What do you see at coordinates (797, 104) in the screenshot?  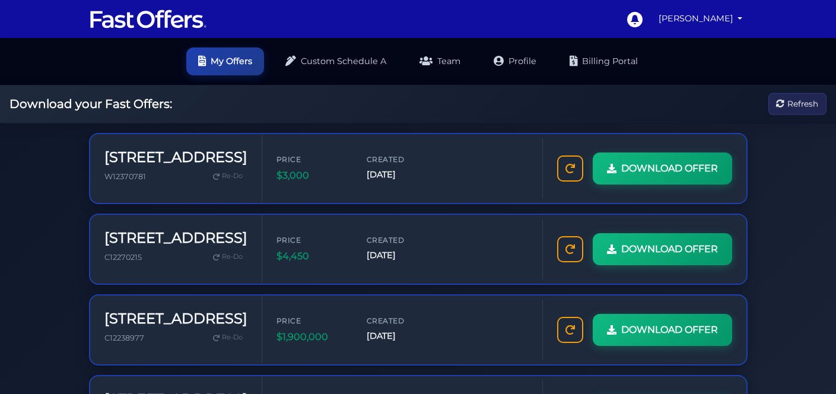 I see `button: Refresh` at bounding box center [797, 104].